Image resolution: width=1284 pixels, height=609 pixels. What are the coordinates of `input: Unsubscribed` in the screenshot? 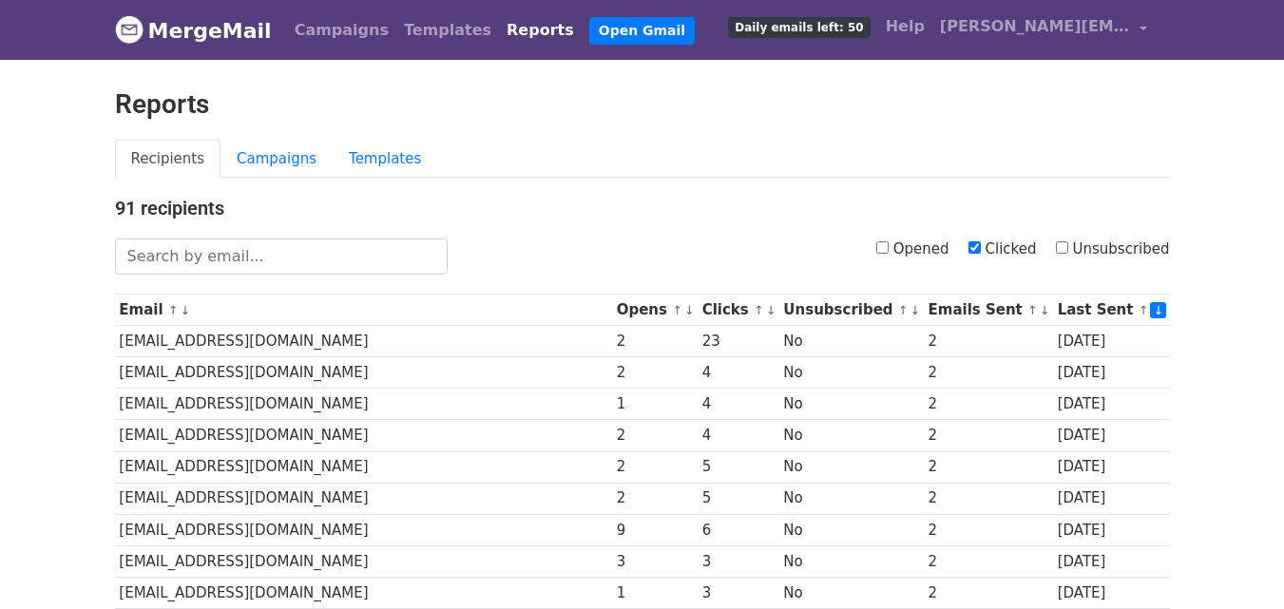 It's located at (1062, 247).